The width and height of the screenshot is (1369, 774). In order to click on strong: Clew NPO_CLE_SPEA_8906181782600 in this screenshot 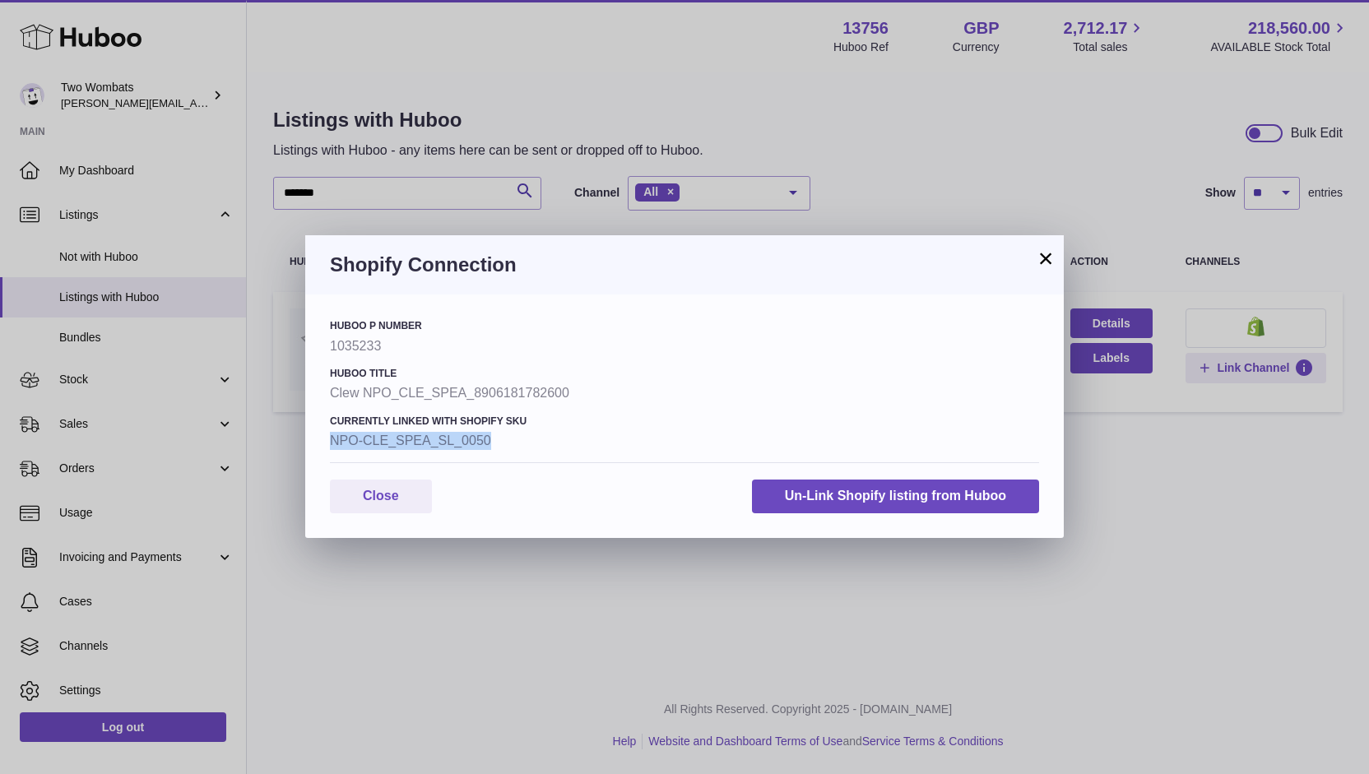, I will do `click(685, 393)`.